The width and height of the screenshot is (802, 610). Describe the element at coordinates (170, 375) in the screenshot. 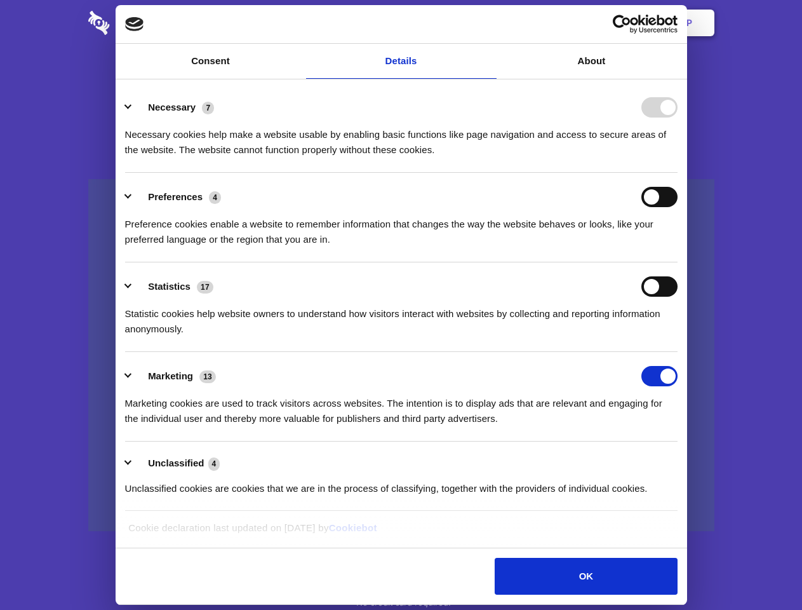

I see `label: Marketing` at that location.